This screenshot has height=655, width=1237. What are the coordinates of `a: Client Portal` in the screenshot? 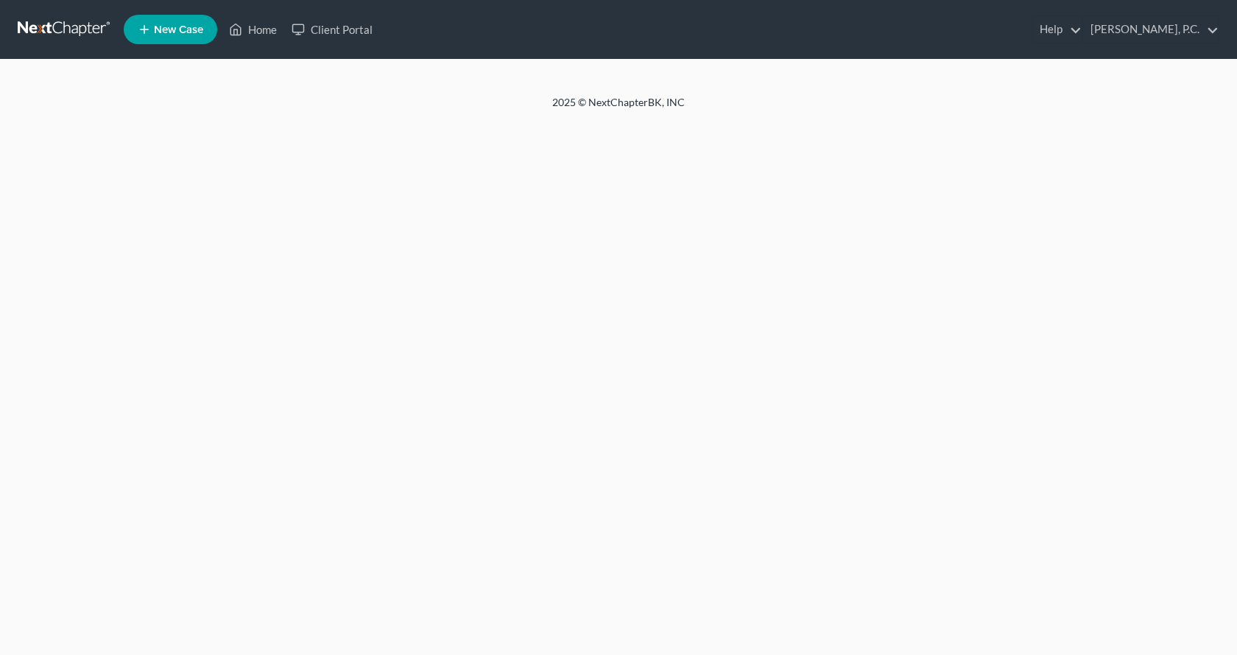 It's located at (332, 29).